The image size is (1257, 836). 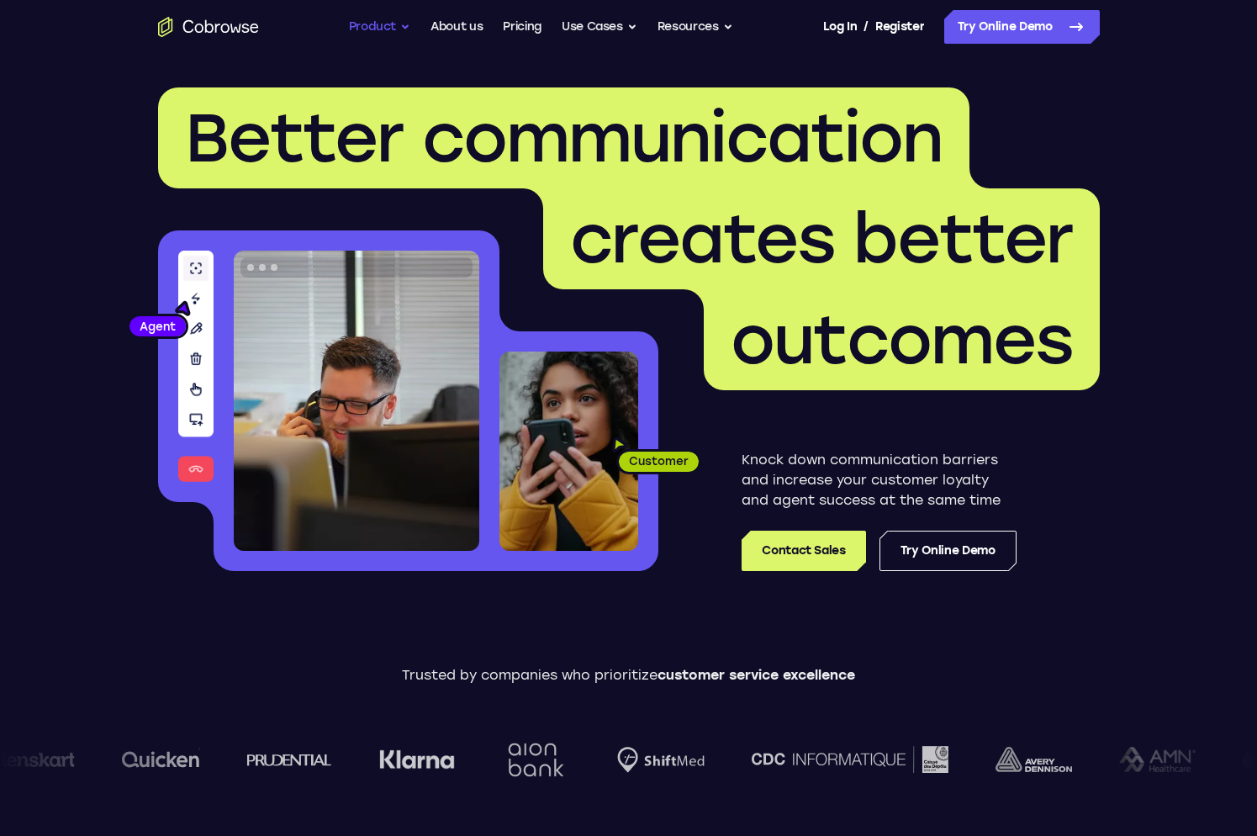 What do you see at coordinates (652, 759) in the screenshot?
I see `img: Shiftmed` at bounding box center [652, 759].